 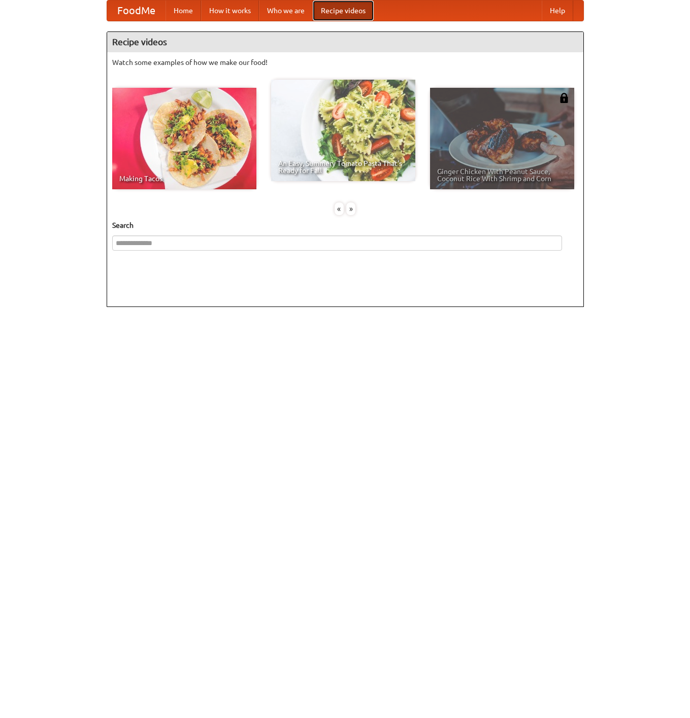 What do you see at coordinates (345, 225) in the screenshot?
I see `h5: Search` at bounding box center [345, 225].